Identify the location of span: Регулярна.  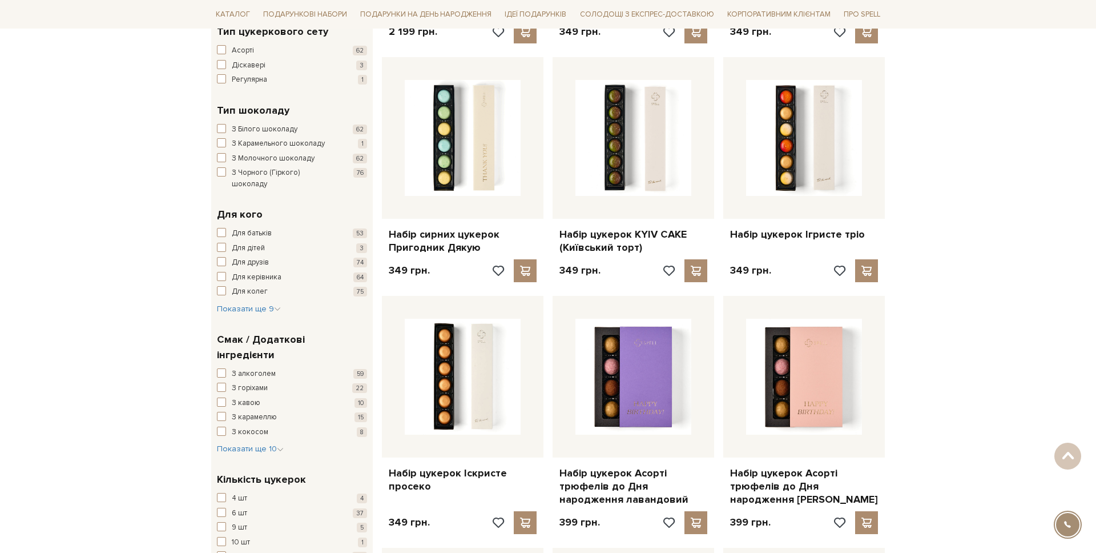
(249, 80).